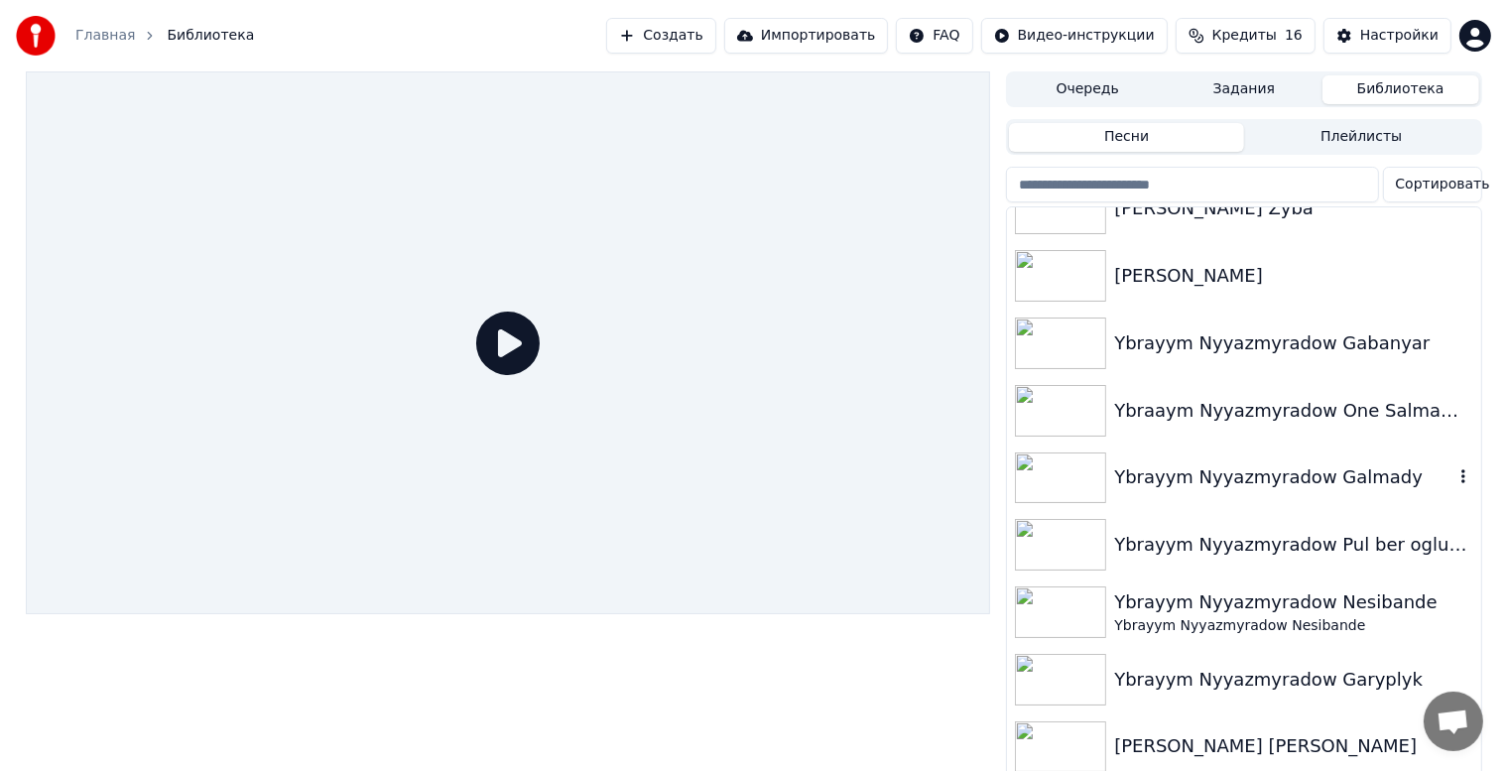  I want to click on button: Очередь, so click(1087, 89).